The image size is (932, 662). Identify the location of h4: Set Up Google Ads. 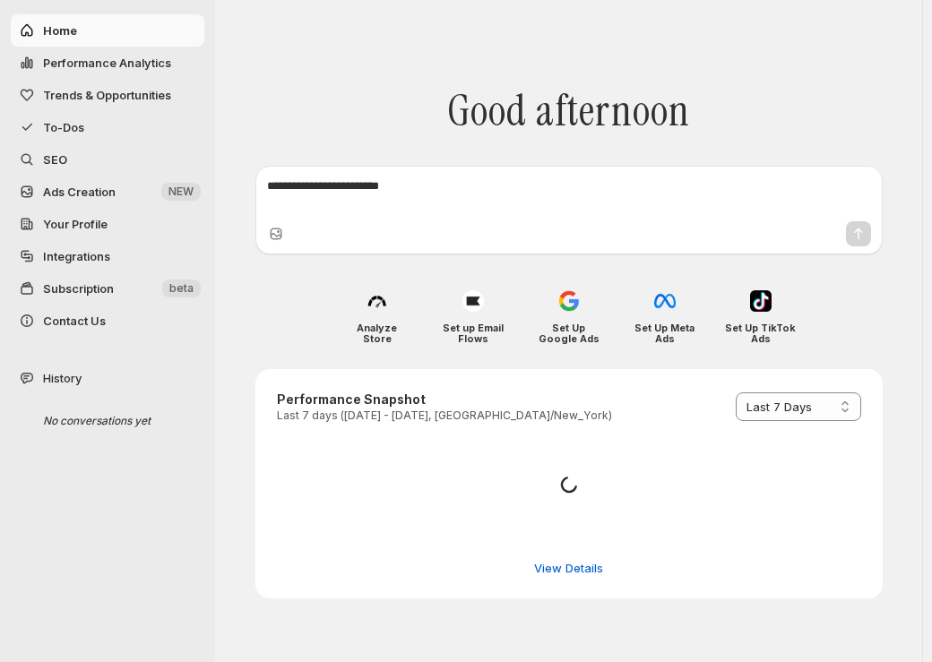
(568, 333).